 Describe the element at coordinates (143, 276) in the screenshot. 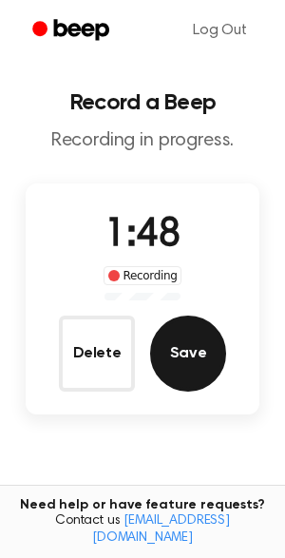

I see `div: Recording` at that location.